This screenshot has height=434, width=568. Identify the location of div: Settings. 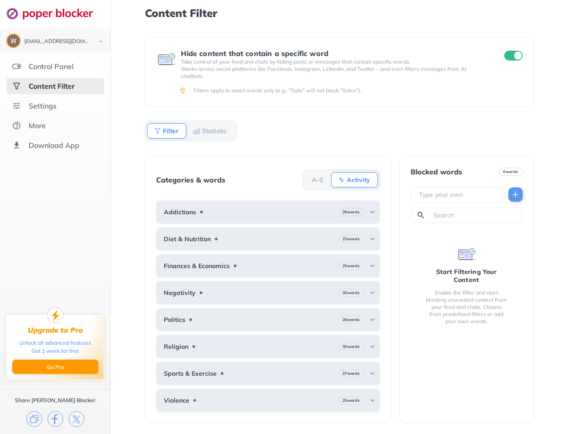
(43, 106).